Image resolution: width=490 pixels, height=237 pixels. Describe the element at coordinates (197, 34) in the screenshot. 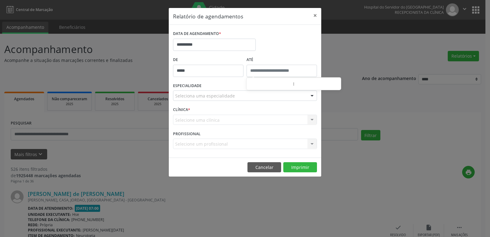

I see `label: DATA DE AGENDAMENTO` at that location.